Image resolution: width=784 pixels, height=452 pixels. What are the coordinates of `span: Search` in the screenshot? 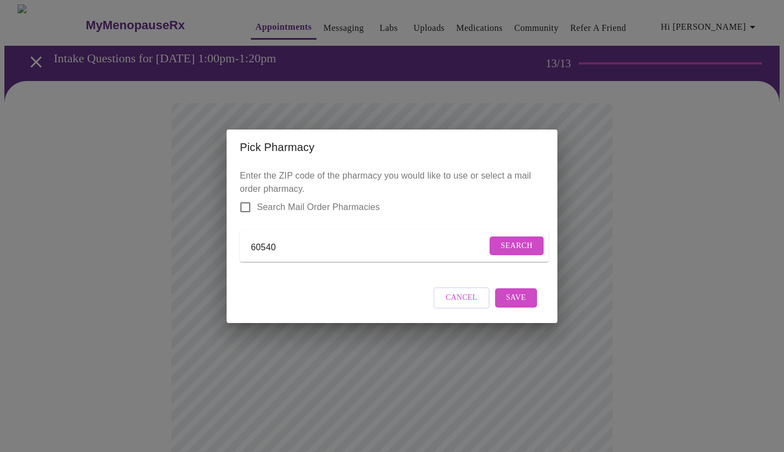 It's located at (517, 246).